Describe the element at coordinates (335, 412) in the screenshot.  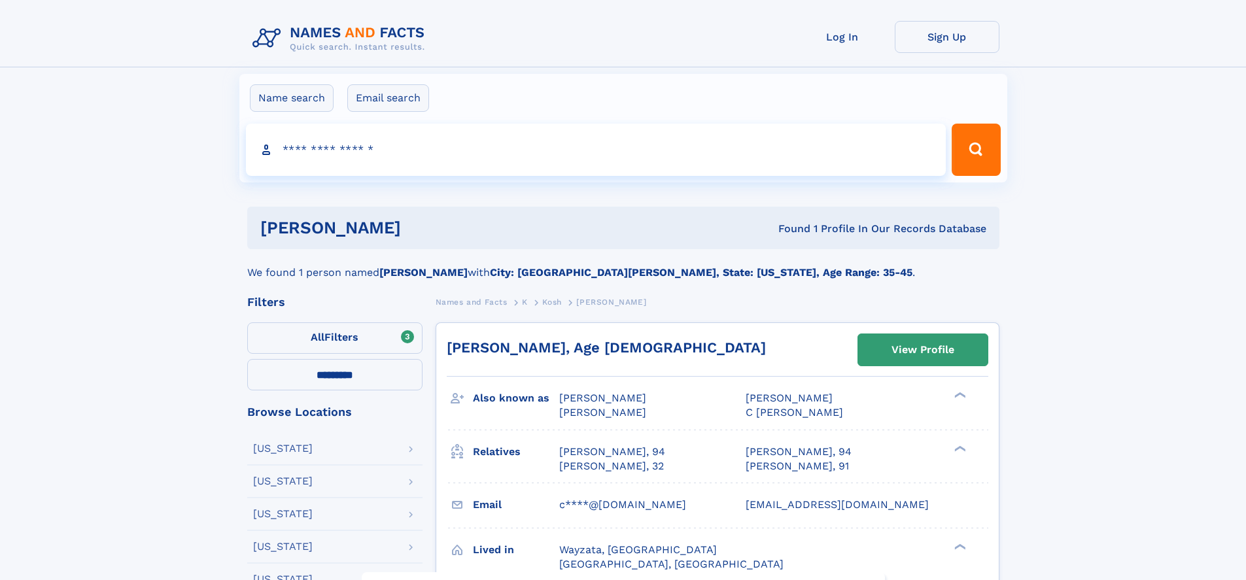
I see `div: Browse Locations` at that location.